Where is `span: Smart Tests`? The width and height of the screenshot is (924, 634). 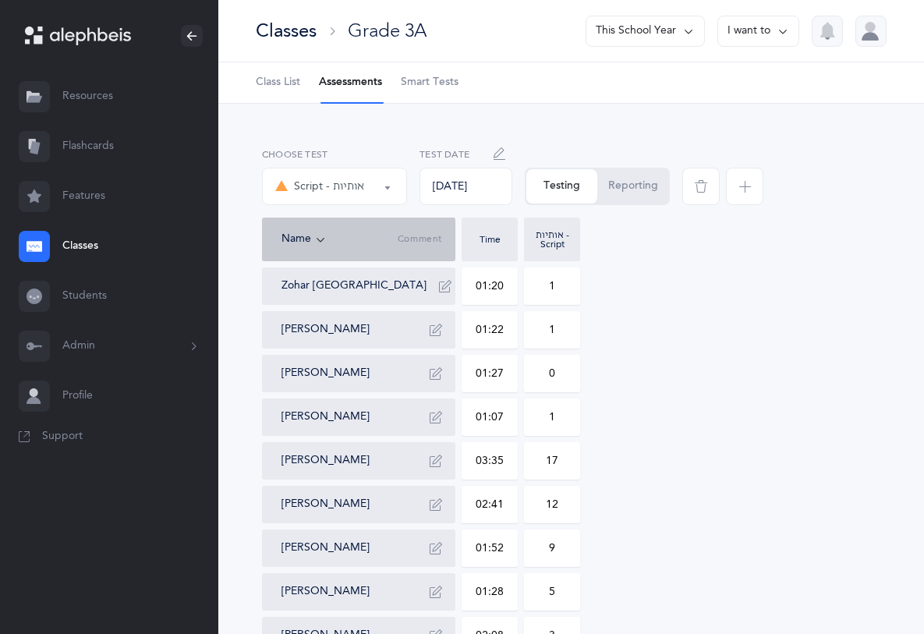 span: Smart Tests is located at coordinates (429, 83).